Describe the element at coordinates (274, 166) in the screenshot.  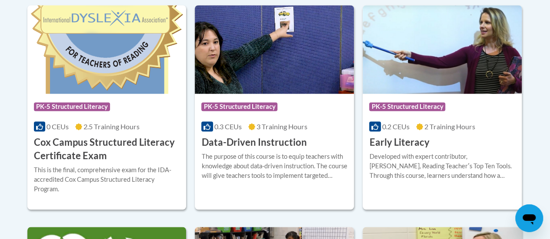
I see `div: The purpose of this course is to equip teachers with knowledge about data-driven instruction. The...` at that location.